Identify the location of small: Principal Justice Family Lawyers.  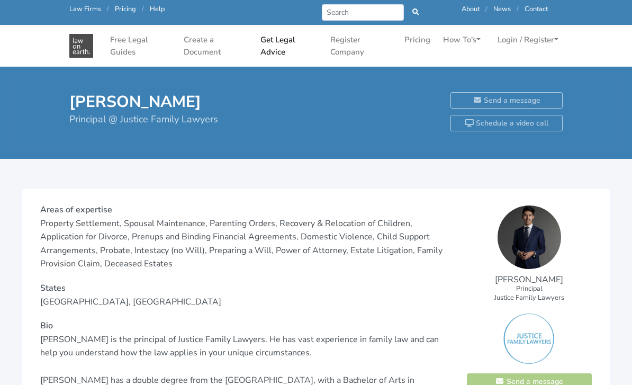
(529, 293).